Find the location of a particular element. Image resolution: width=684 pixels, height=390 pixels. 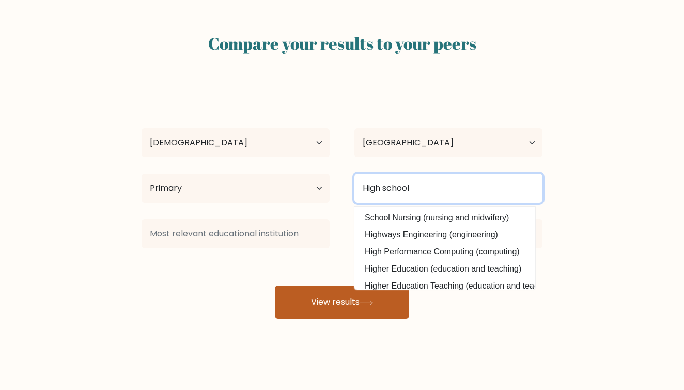

h2: Compare your results to your peers is located at coordinates (342, 43).